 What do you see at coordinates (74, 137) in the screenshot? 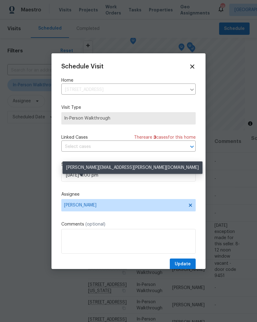
I see `span: Linked Cases` at bounding box center [74, 137].